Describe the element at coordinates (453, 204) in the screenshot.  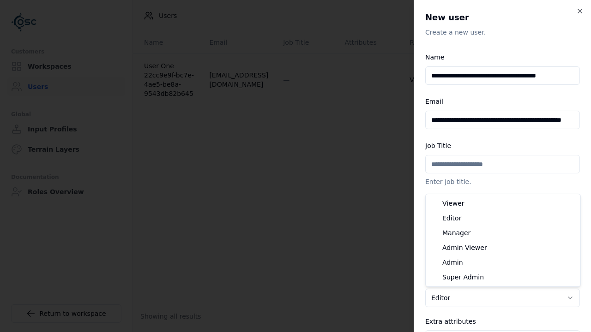
I see `span: Viewer` at that location.